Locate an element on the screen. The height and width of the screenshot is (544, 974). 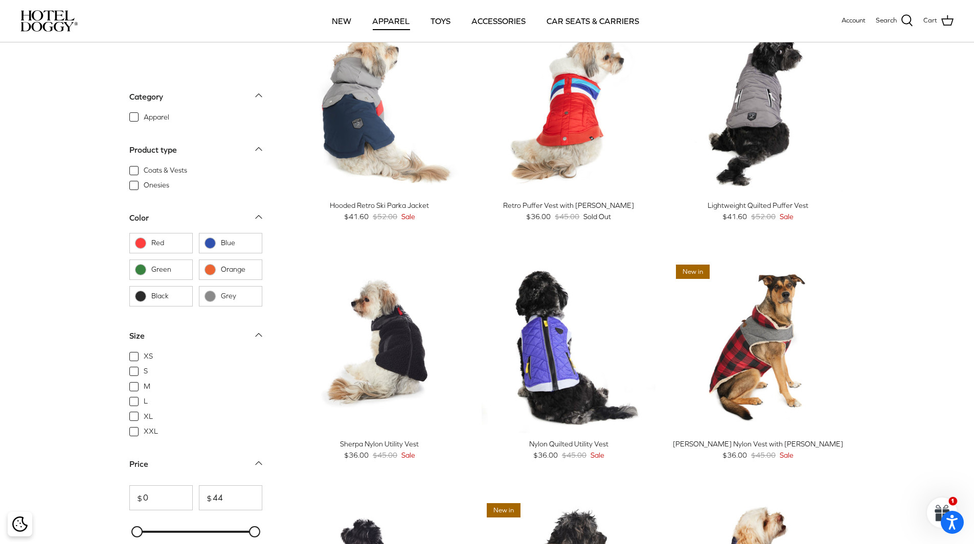
span: Grey is located at coordinates (239, 296).